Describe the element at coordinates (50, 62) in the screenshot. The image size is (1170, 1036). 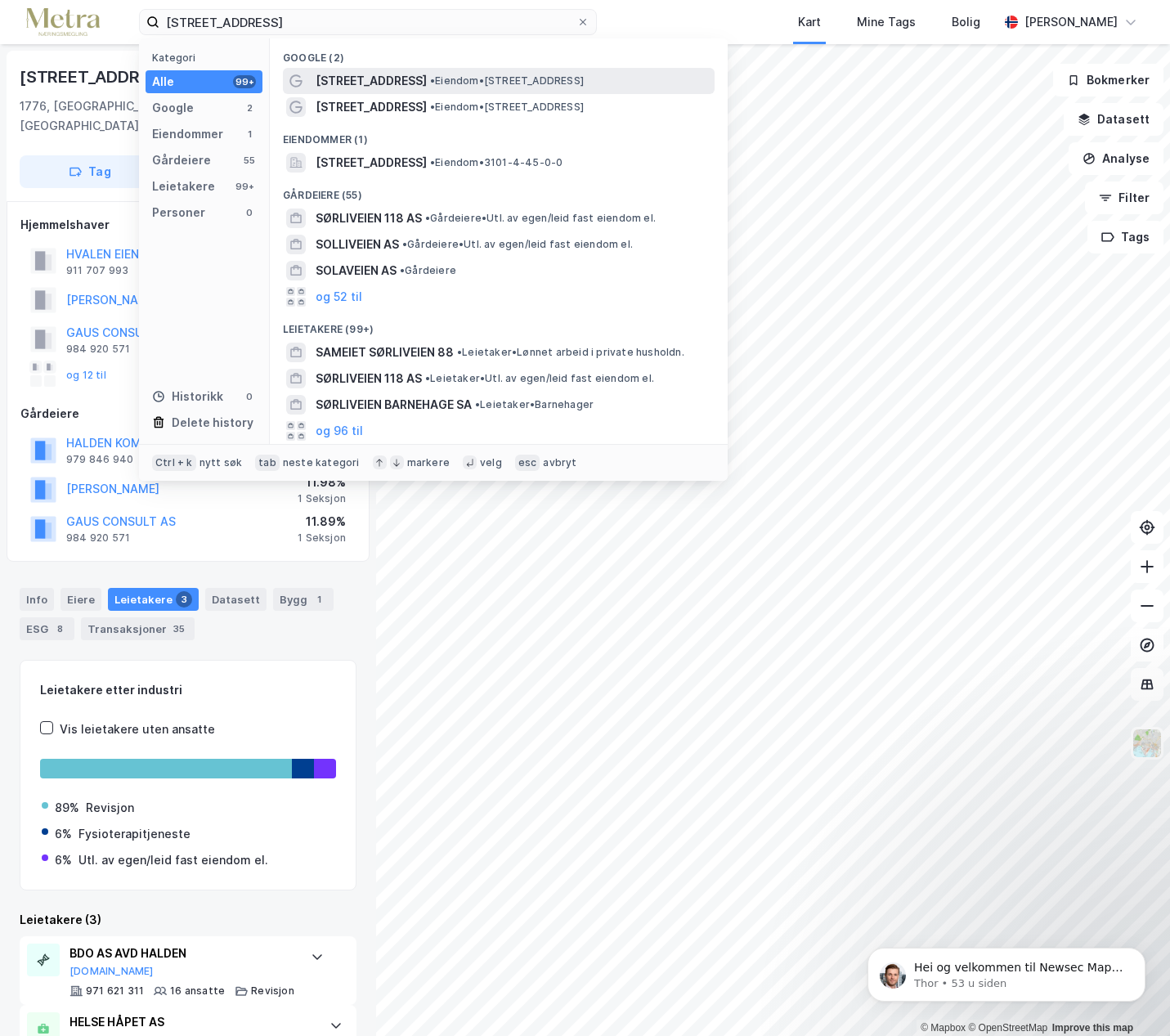
I see `img: Profile image for Thor` at that location.